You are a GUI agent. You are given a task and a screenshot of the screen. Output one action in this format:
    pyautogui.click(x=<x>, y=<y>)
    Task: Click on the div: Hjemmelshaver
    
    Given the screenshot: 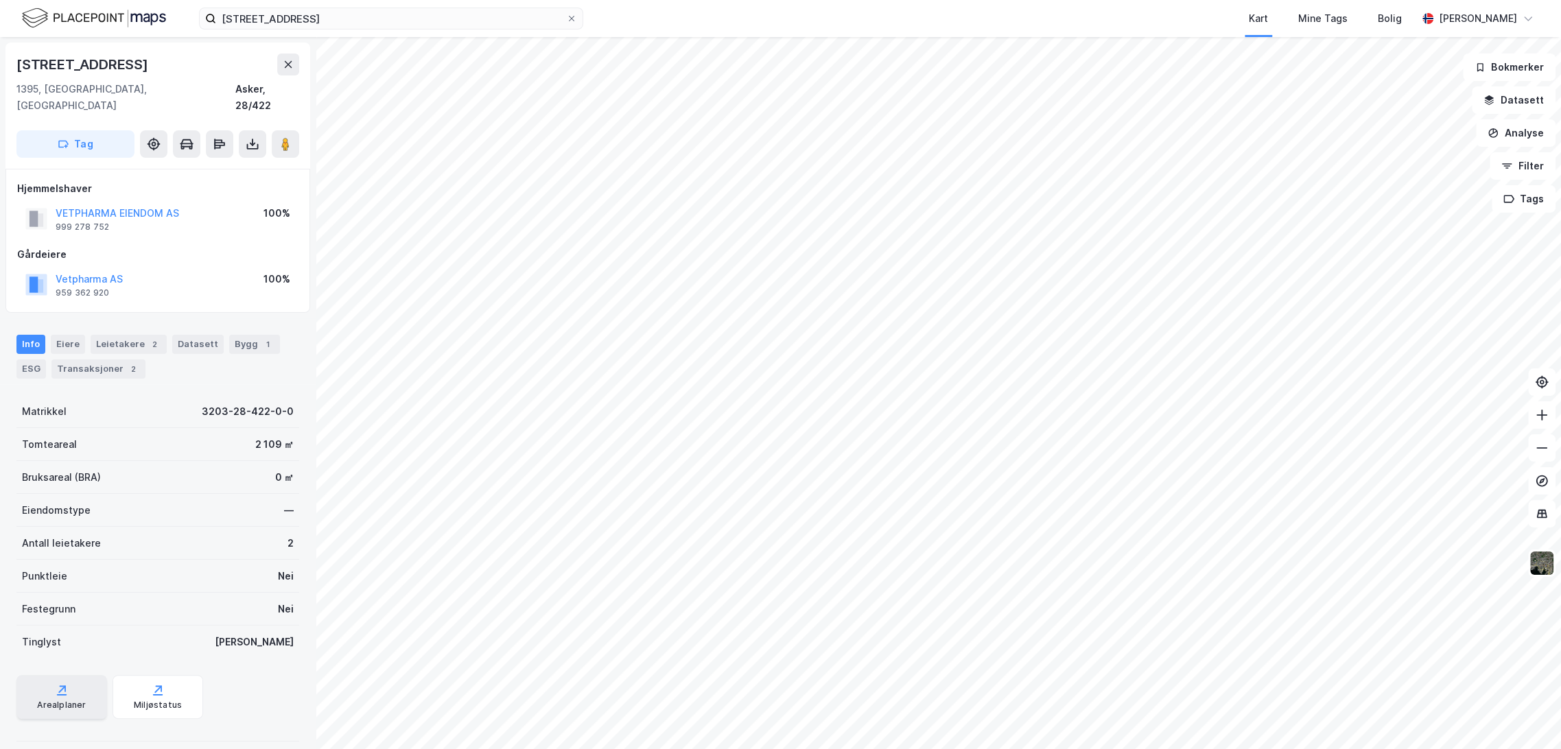 What is the action you would take?
    pyautogui.click(x=158, y=189)
    